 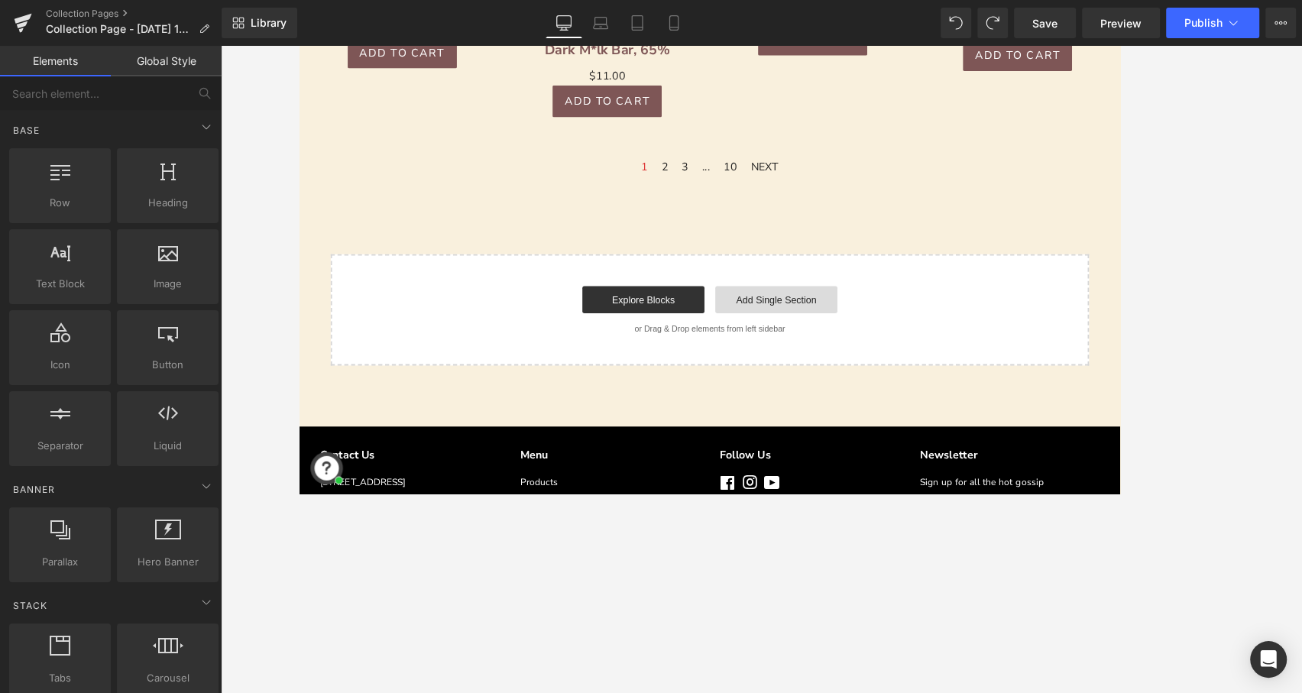 What do you see at coordinates (134, 14) in the screenshot?
I see `a: Collection Pages` at bounding box center [134, 14].